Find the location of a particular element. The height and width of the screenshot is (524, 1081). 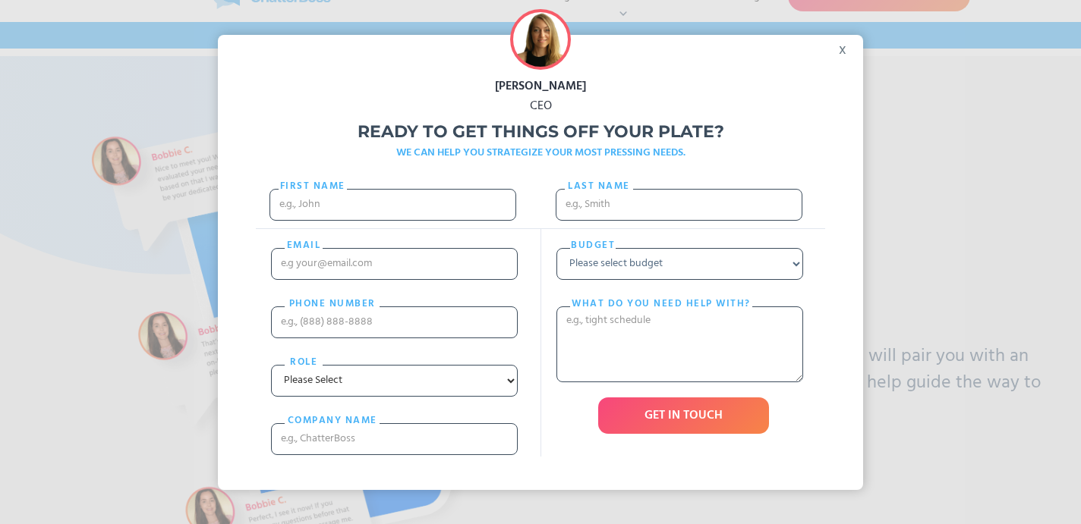

label: First Name is located at coordinates (313, 187).